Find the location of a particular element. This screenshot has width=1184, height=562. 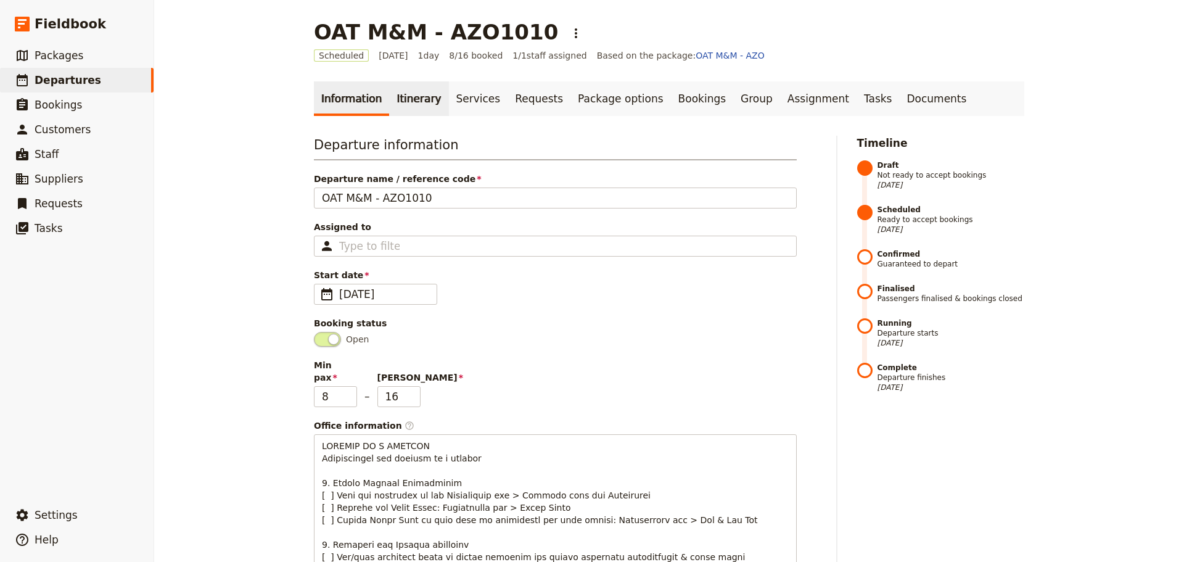

span: Based on the package: is located at coordinates (681, 56).